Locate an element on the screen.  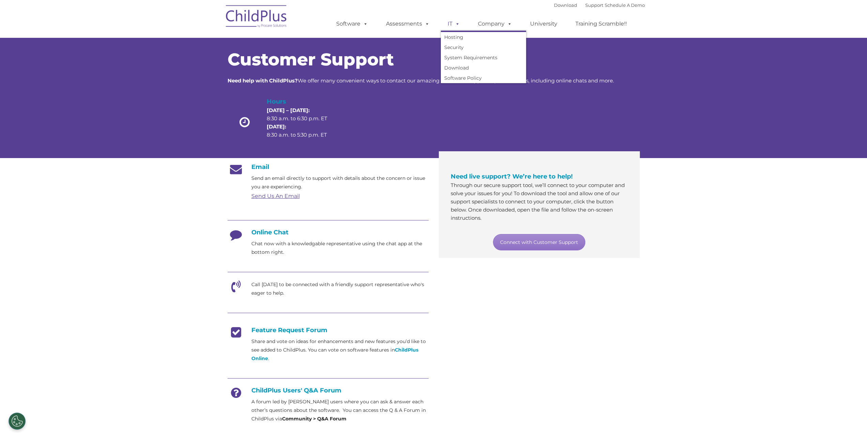
p: Chat now with a knowledgable representative using the chat app at the bottom right. is located at coordinates (340, 248).